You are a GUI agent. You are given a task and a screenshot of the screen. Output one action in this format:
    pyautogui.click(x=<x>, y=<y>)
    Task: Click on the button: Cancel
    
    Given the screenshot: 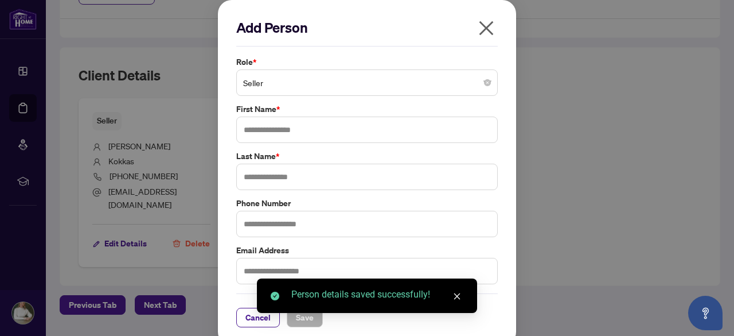 What is the action you would take?
    pyautogui.click(x=258, y=317)
    